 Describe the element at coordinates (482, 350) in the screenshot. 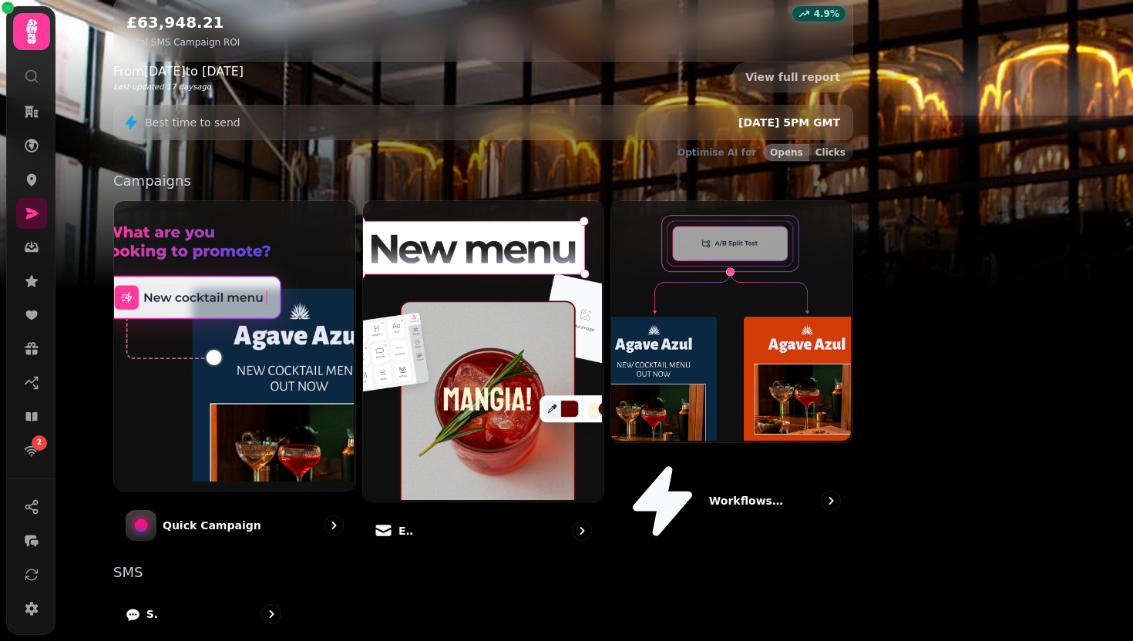

I see `img: Email` at that location.